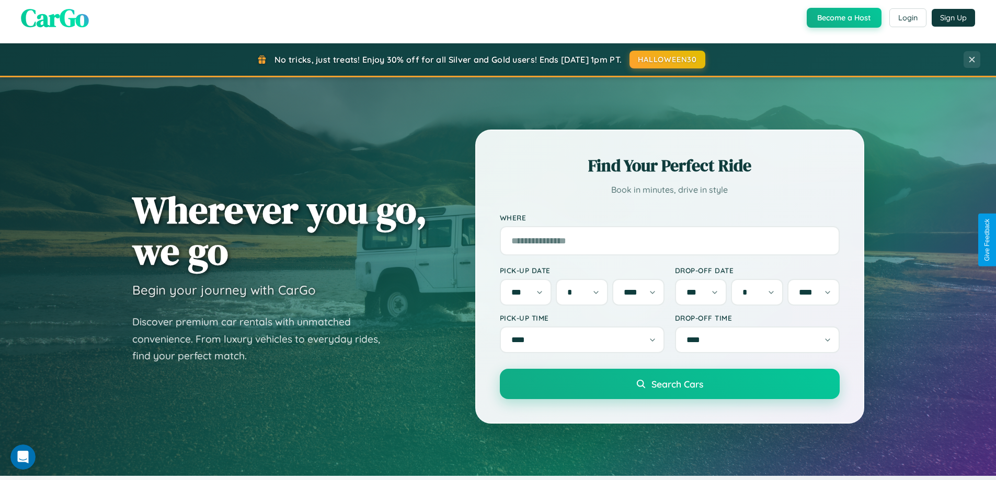  I want to click on button: Sign Up, so click(953, 18).